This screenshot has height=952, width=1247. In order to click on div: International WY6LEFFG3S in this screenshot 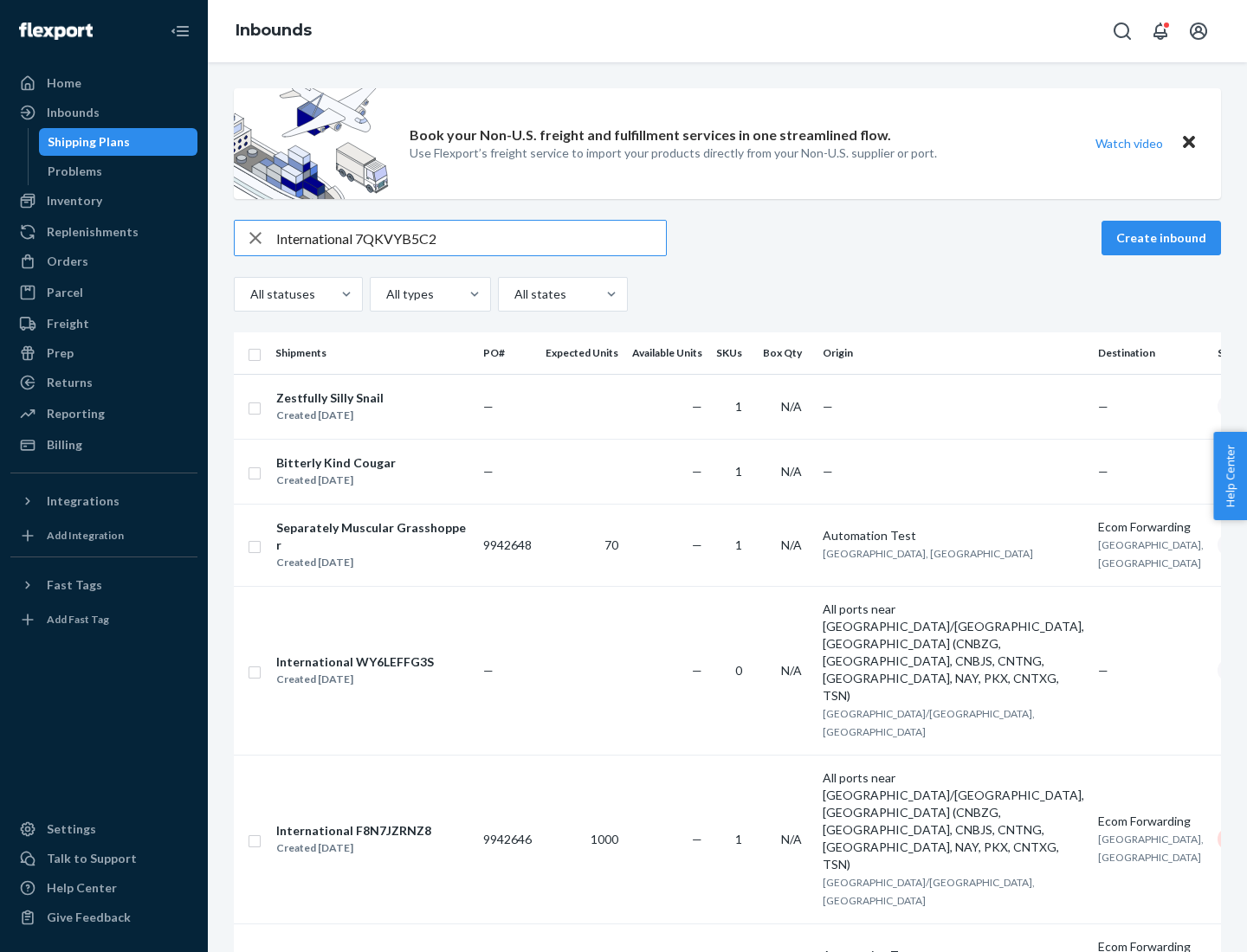, I will do `click(355, 662)`.